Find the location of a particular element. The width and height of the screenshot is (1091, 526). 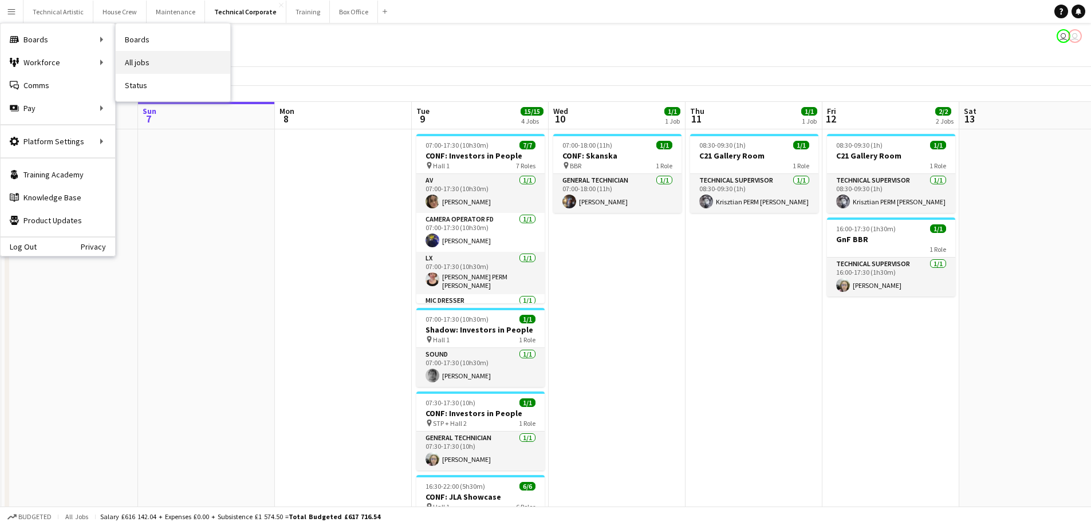

button: Technical Corporate is located at coordinates (246, 11).